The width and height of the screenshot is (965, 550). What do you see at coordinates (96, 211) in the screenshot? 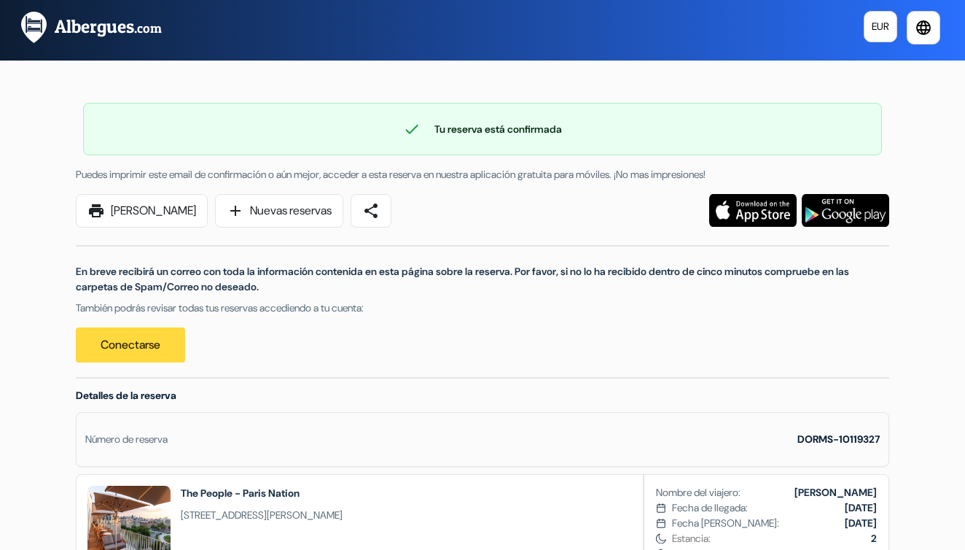
I see `span: print` at bounding box center [96, 211].